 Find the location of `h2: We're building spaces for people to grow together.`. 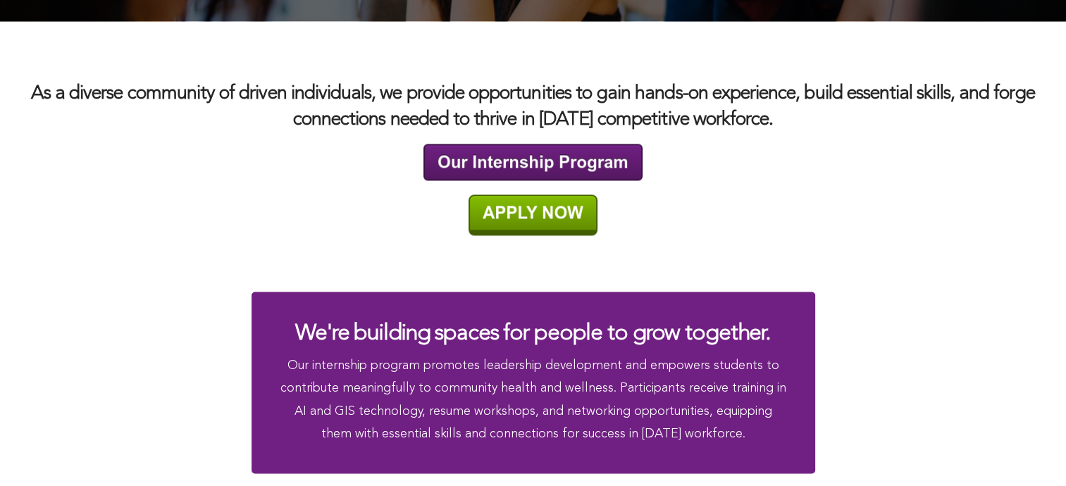

h2: We're building spaces for people to grow together. is located at coordinates (533, 333).